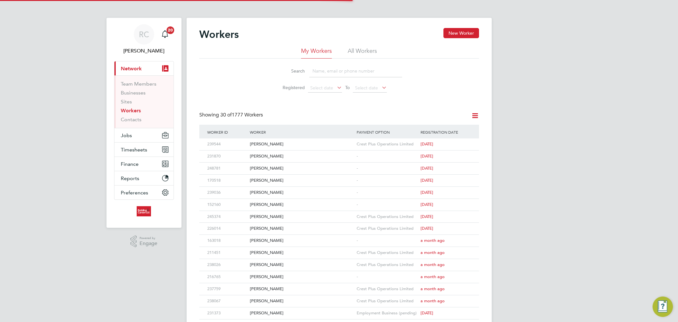 Image resolution: width=678 pixels, height=322 pixels. Describe the element at coordinates (134, 192) in the screenshot. I see `span: Preferences` at that location.